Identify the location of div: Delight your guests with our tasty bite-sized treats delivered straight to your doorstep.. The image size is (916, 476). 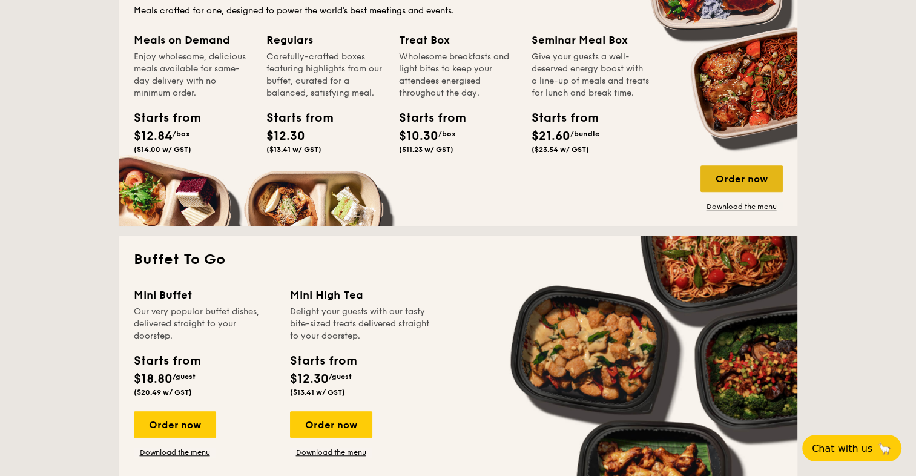
(361, 324).